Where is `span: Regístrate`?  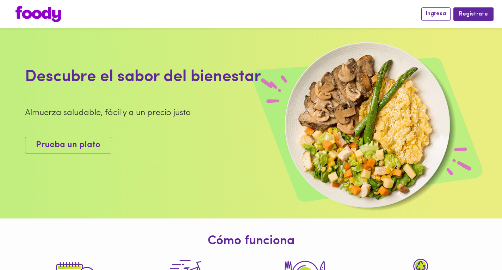
span: Regístrate is located at coordinates (474, 14).